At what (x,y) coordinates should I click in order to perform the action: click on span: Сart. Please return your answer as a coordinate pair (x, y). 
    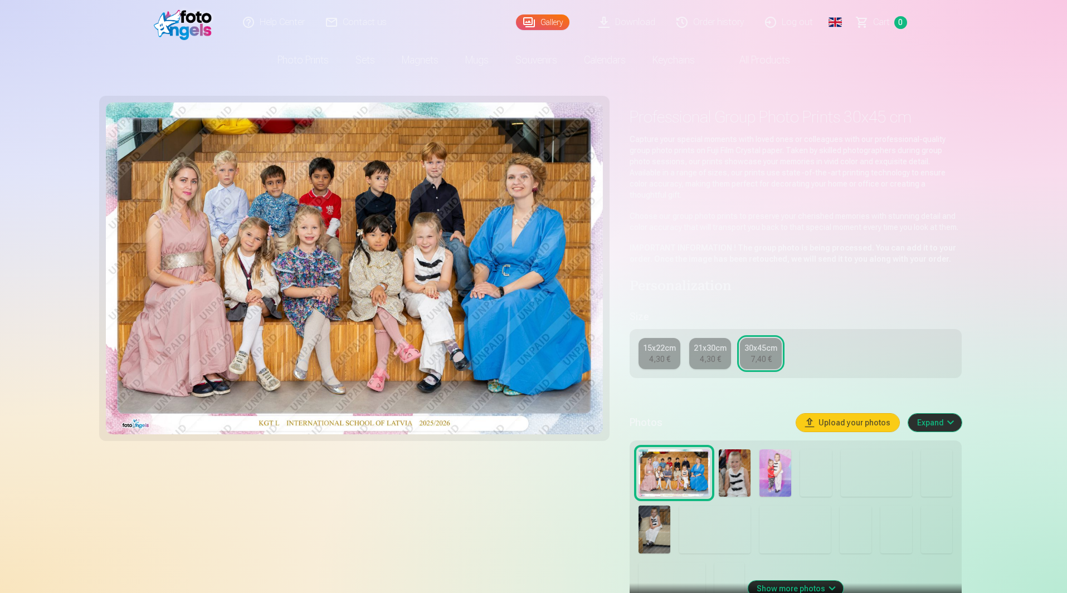
    Looking at the image, I should click on (881, 22).